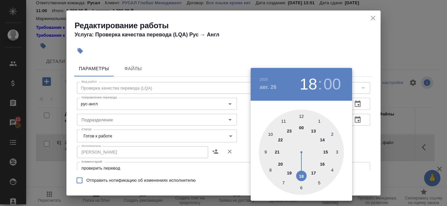 Image resolution: width=447 pixels, height=206 pixels. I want to click on h3: 18, so click(308, 84).